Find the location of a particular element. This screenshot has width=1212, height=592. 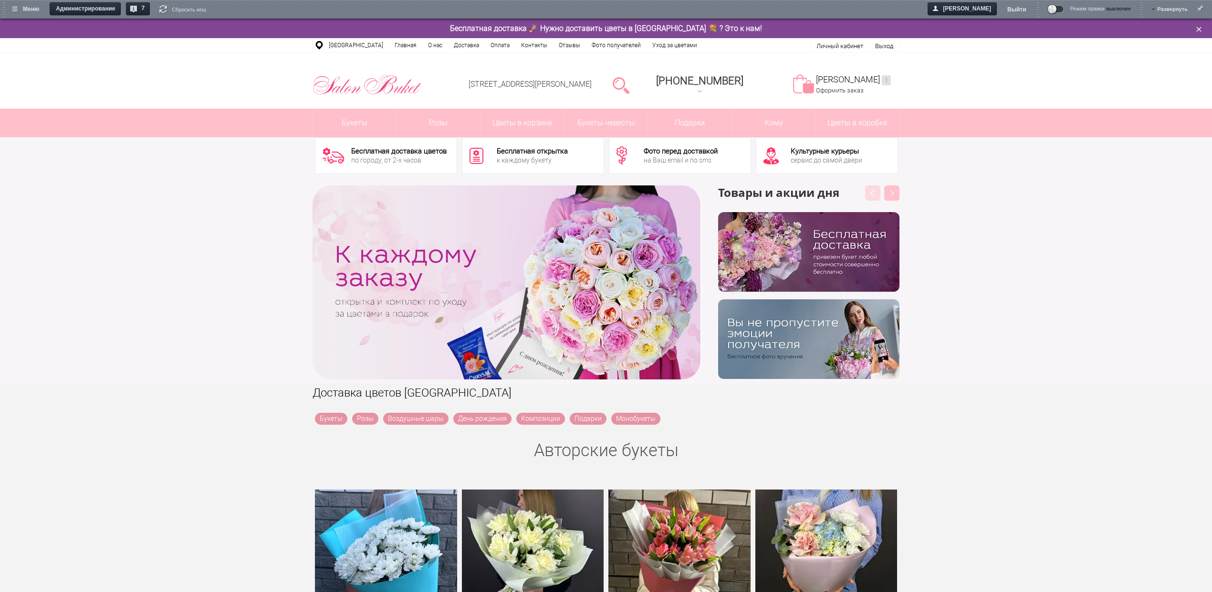

div: Фото перед доставкой is located at coordinates (680, 151).